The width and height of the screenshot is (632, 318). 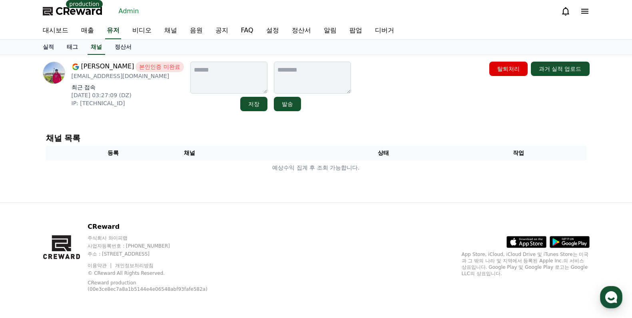 What do you see at coordinates (160, 67) in the screenshot?
I see `span: 본인인증 미완료` at bounding box center [160, 67].